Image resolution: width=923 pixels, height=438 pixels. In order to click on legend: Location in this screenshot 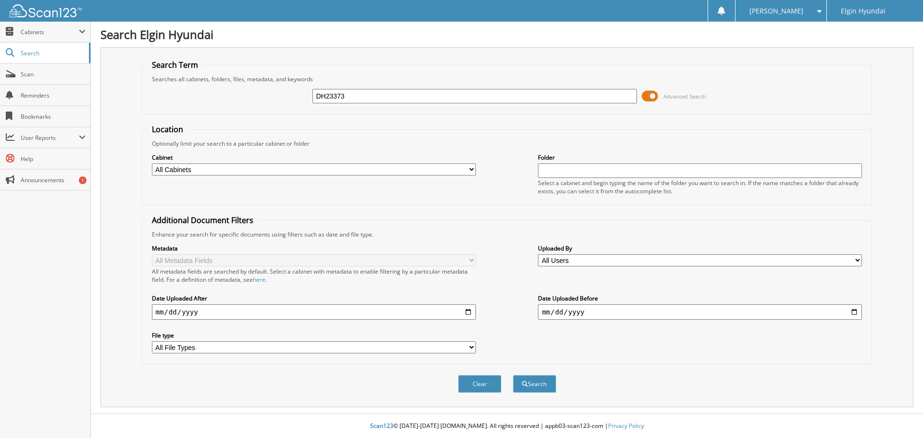, I will do `click(167, 129)`.